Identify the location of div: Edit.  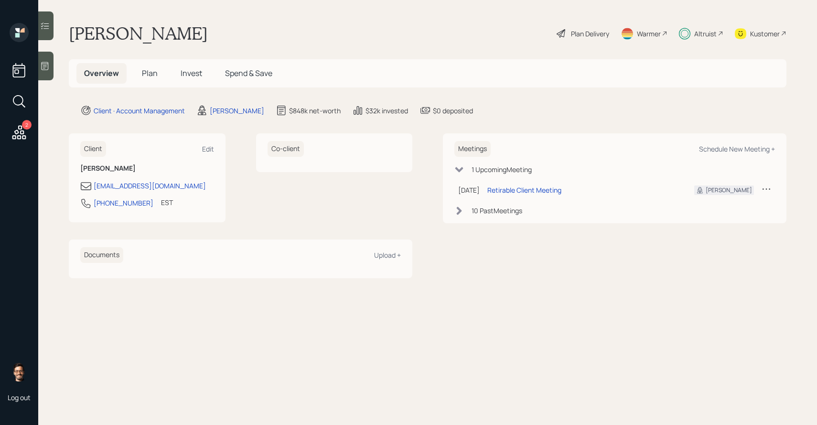
(208, 149).